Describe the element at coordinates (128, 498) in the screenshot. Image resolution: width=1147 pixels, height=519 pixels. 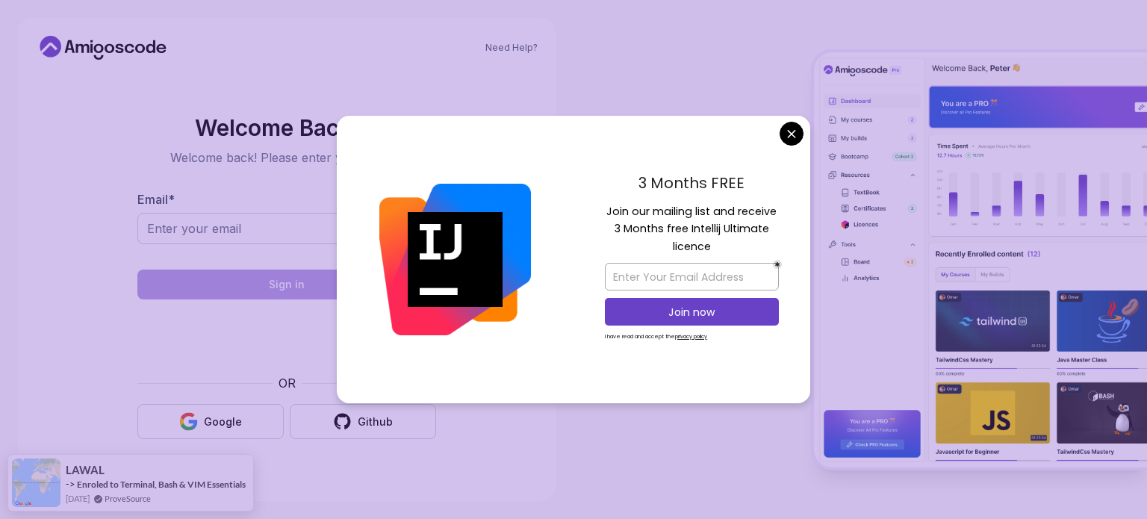
I see `a: ProveSource` at that location.